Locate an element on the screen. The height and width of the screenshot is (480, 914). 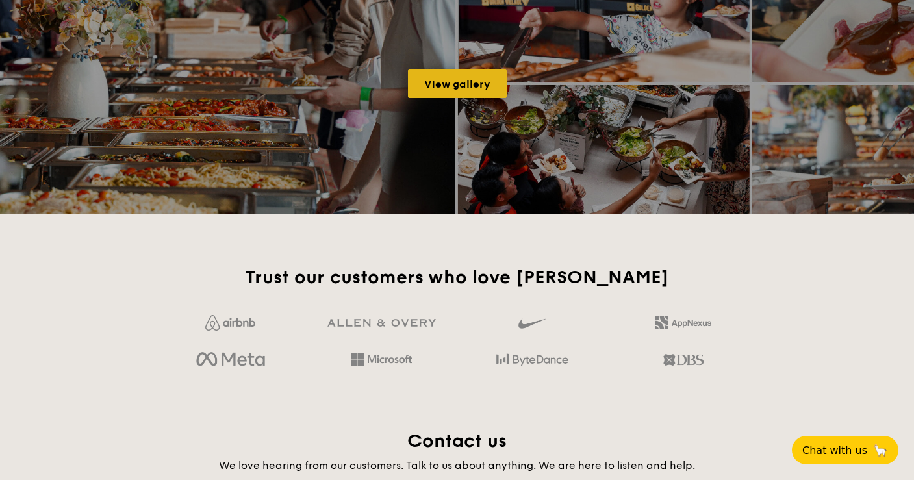
button: Chat with us🦙 is located at coordinates (845, 450).